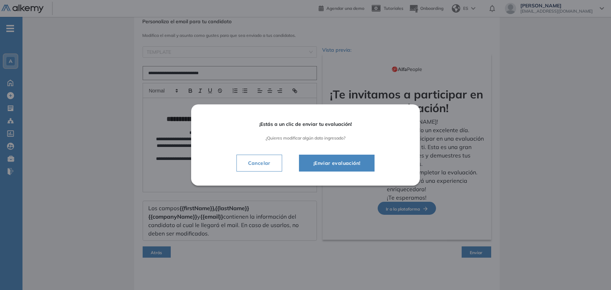  What do you see at coordinates (259, 163) in the screenshot?
I see `button: Cancelar` at bounding box center [259, 163].